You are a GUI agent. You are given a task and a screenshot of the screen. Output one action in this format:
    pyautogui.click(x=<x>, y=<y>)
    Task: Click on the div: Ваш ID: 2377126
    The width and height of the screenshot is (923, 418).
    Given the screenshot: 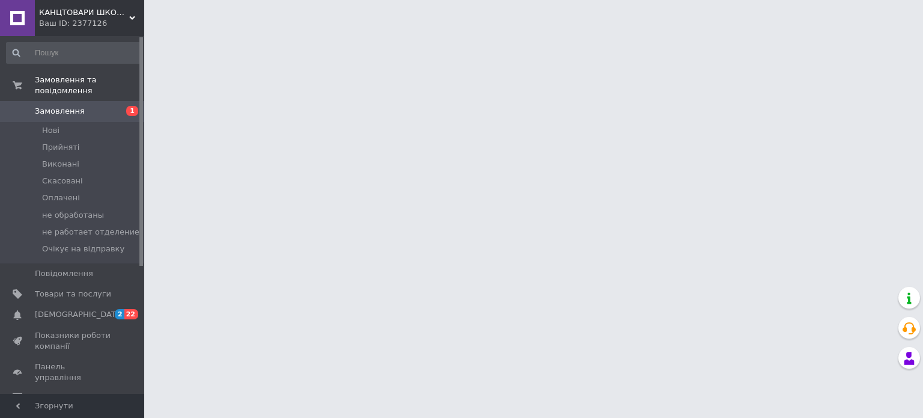 What is the action you would take?
    pyautogui.click(x=91, y=23)
    